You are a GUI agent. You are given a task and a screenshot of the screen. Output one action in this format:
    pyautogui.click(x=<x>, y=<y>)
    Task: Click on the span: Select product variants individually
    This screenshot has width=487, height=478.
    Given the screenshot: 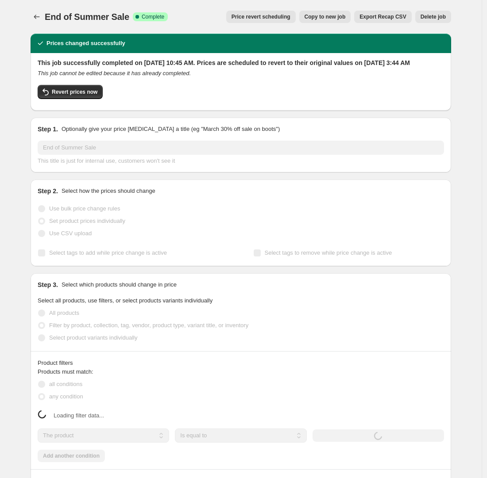 What is the action you would take?
    pyautogui.click(x=93, y=338)
    